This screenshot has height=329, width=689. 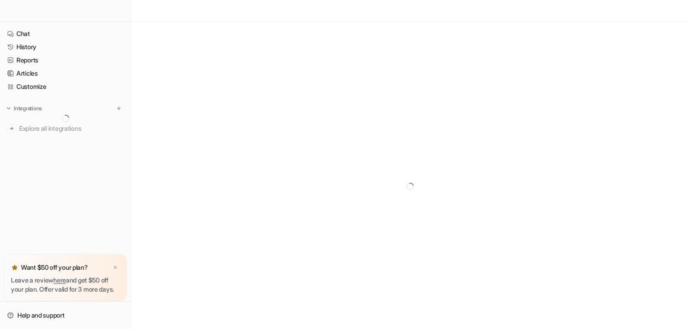 I want to click on p: Integrations, so click(x=28, y=108).